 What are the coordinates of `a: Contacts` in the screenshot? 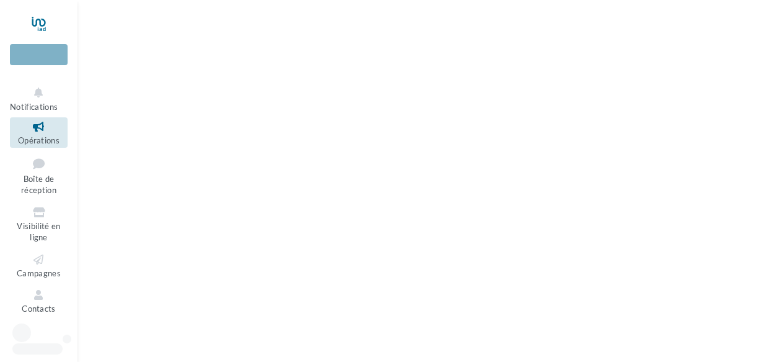 It's located at (38, 300).